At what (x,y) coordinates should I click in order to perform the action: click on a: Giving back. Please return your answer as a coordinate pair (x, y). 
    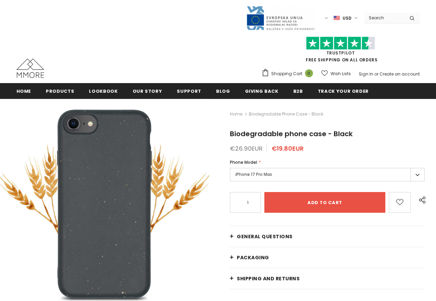
    Looking at the image, I should click on (262, 91).